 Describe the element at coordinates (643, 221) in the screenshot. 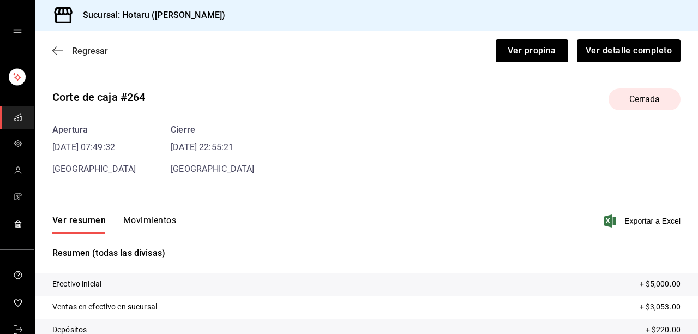

I see `span: Exportar a Excel` at that location.